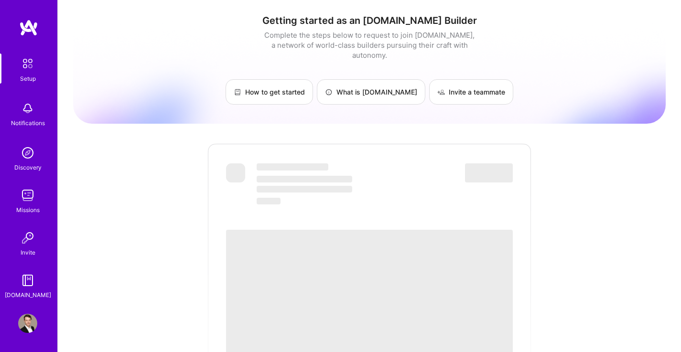  What do you see at coordinates (28, 167) in the screenshot?
I see `div: Discovery` at bounding box center [28, 167].